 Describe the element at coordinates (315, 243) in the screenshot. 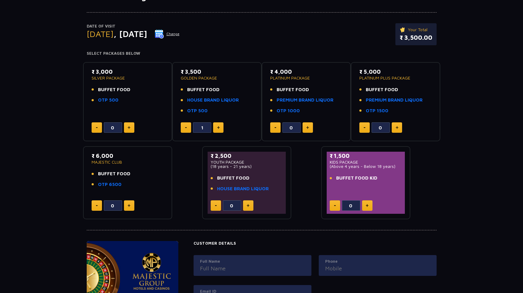

I see `h4: Customer Details` at that location.